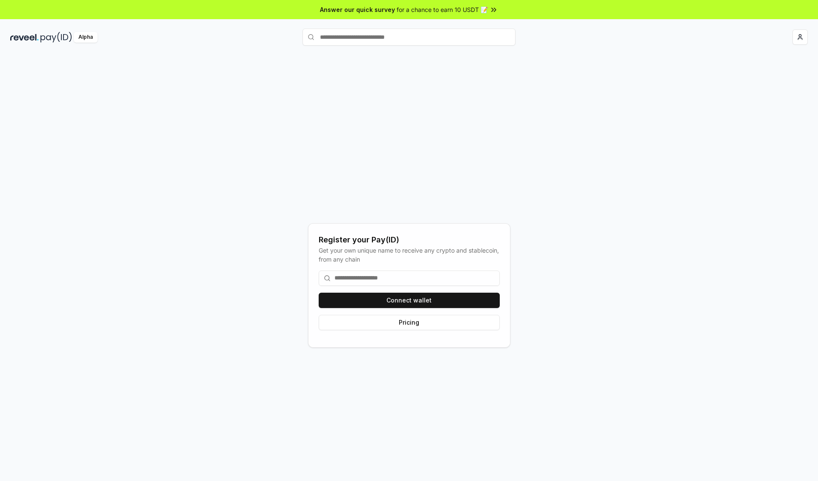 Image resolution: width=818 pixels, height=481 pixels. Describe the element at coordinates (86, 37) in the screenshot. I see `div: Alpha` at that location.